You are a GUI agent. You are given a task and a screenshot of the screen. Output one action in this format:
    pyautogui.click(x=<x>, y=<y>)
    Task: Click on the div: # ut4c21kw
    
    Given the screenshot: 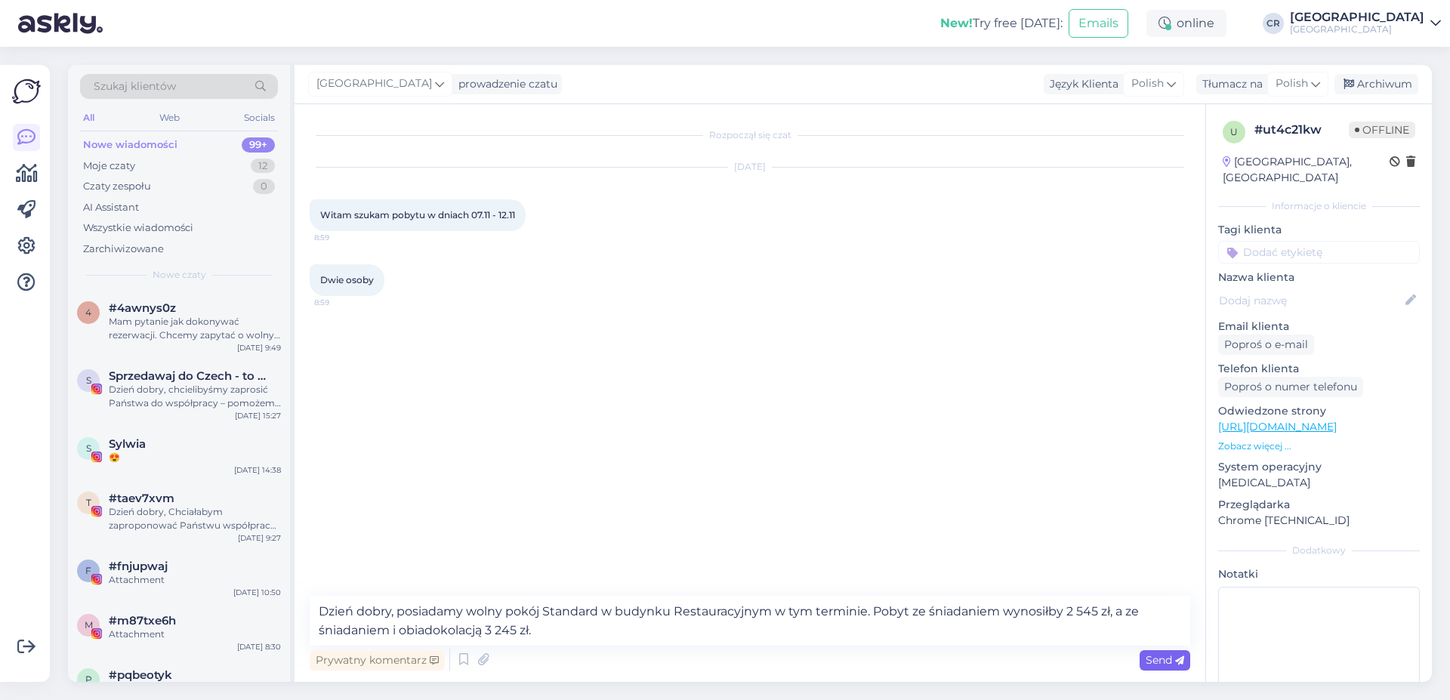 What is the action you would take?
    pyautogui.click(x=1301, y=130)
    